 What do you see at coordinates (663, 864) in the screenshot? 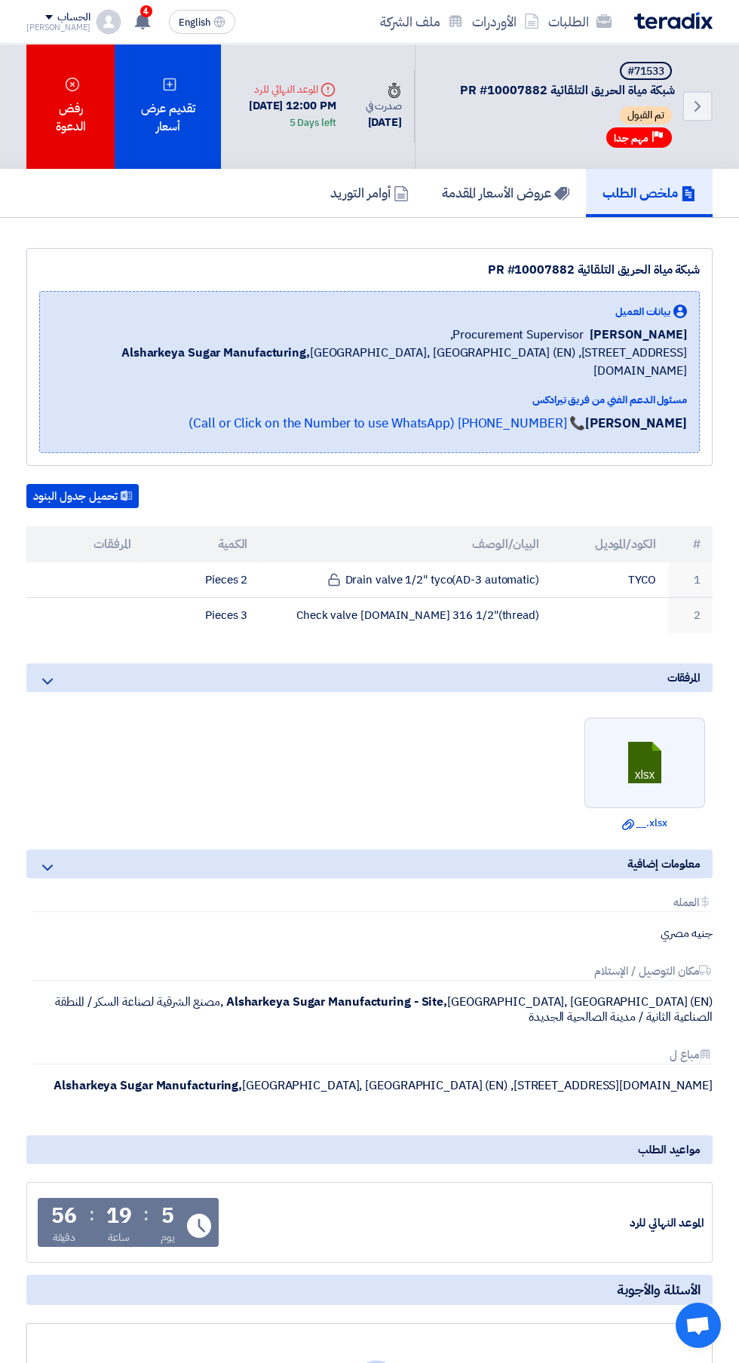
I see `span: معلومات إضافية` at bounding box center [663, 864].